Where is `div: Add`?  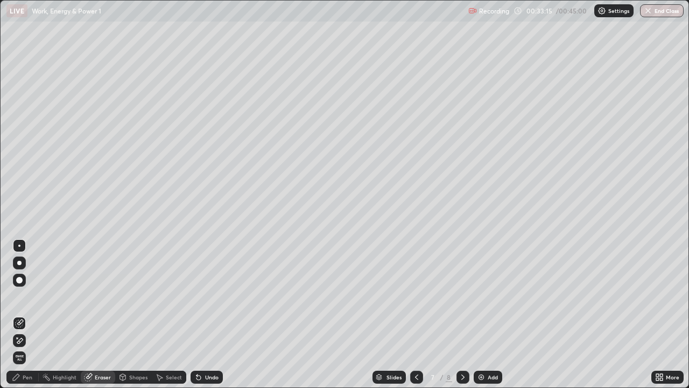
div: Add is located at coordinates (493, 377).